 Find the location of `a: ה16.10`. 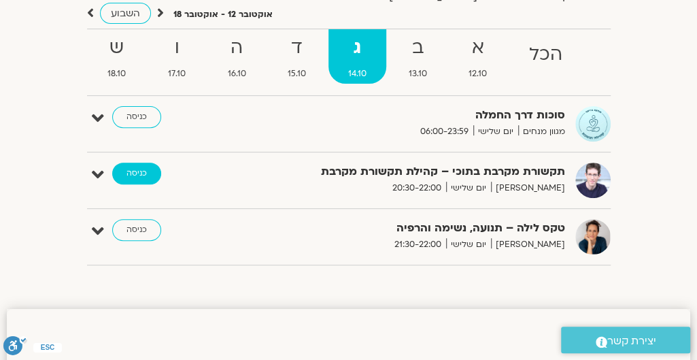

a: ה16.10 is located at coordinates (237, 56).